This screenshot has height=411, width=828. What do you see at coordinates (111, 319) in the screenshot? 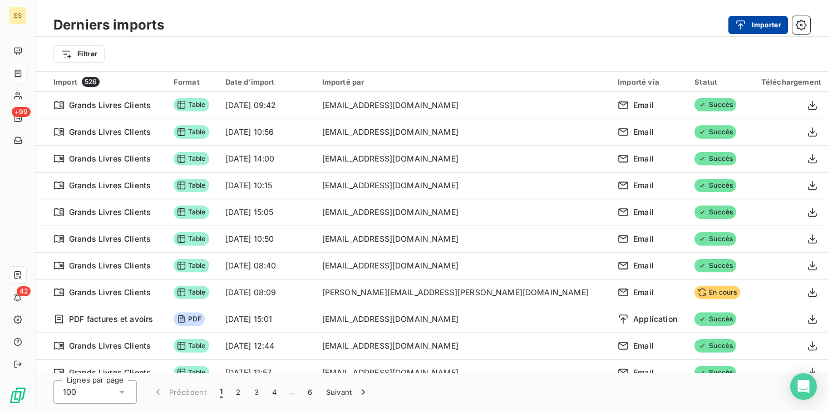
I see `span: PDF factures et avoirs` at bounding box center [111, 319].